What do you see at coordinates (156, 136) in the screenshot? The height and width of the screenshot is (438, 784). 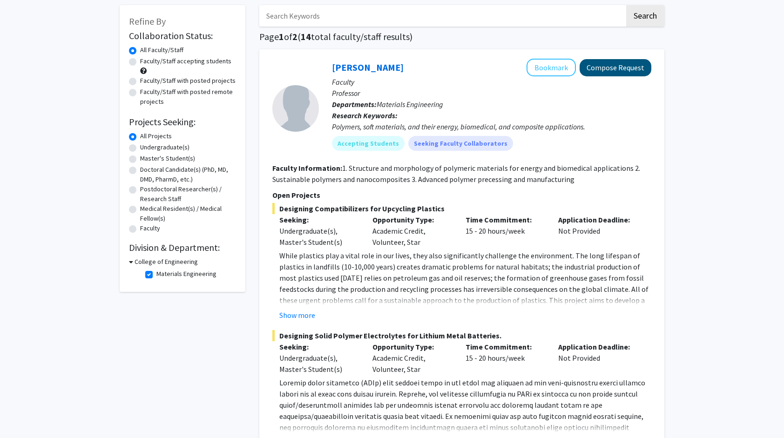 I see `label: All Projects` at bounding box center [156, 136].